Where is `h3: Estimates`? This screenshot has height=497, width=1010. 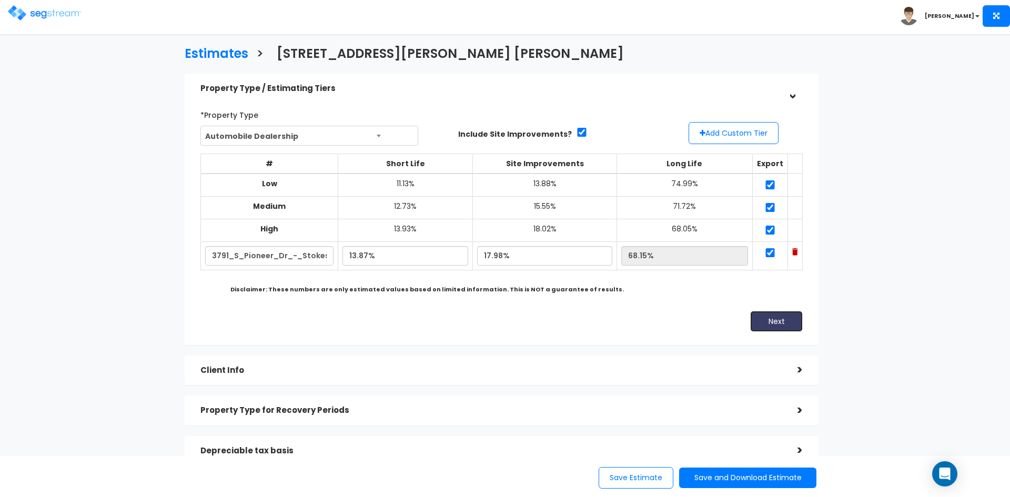 h3: Estimates is located at coordinates (216, 55).